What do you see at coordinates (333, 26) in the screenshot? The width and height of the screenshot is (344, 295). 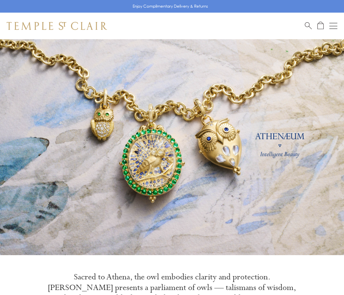 I see `button: Open navigation` at bounding box center [333, 26].